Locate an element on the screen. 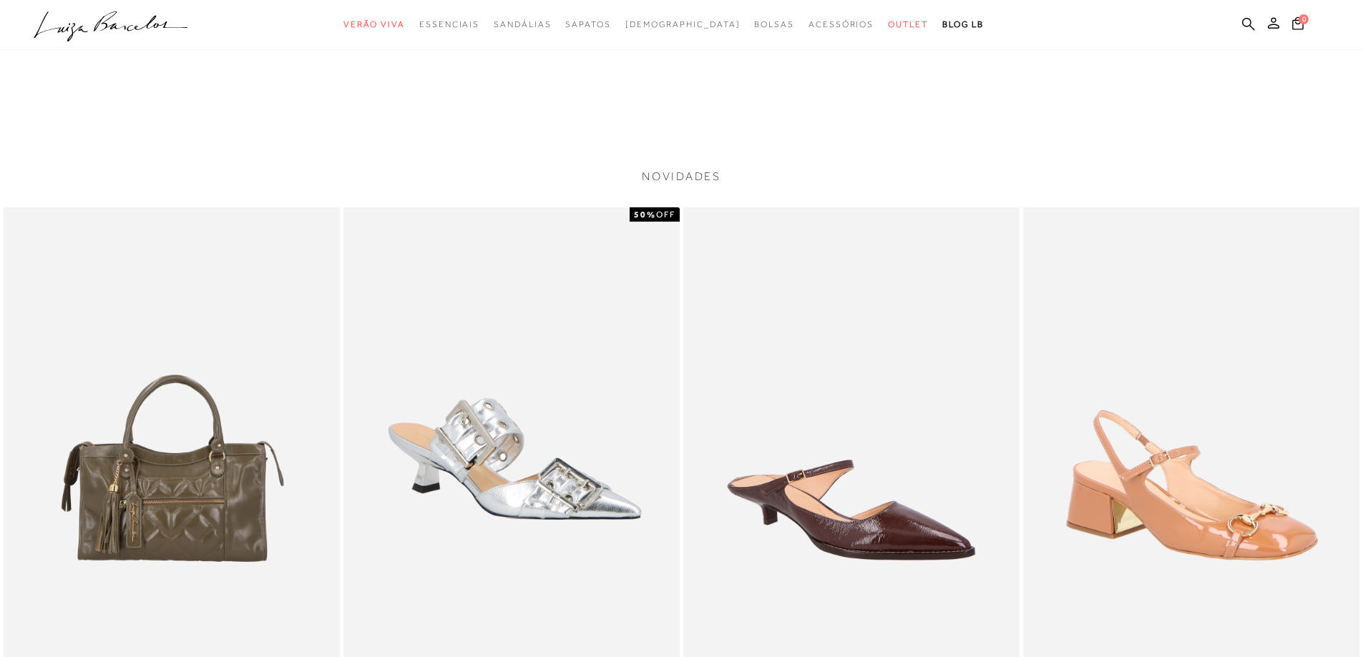 The height and width of the screenshot is (657, 1363). a: BLOG LB is located at coordinates (963, 24).